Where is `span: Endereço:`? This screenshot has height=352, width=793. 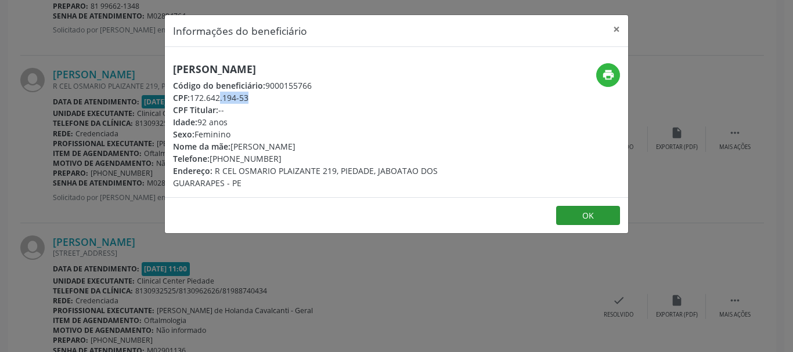
span: Endereço: is located at coordinates (193, 171).